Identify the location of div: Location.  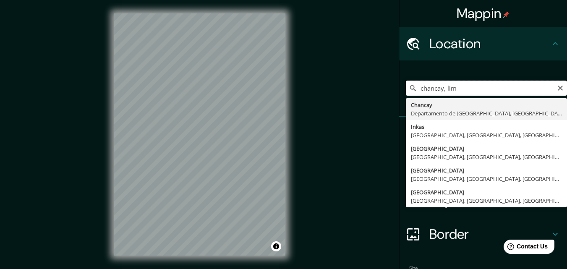
(483, 44).